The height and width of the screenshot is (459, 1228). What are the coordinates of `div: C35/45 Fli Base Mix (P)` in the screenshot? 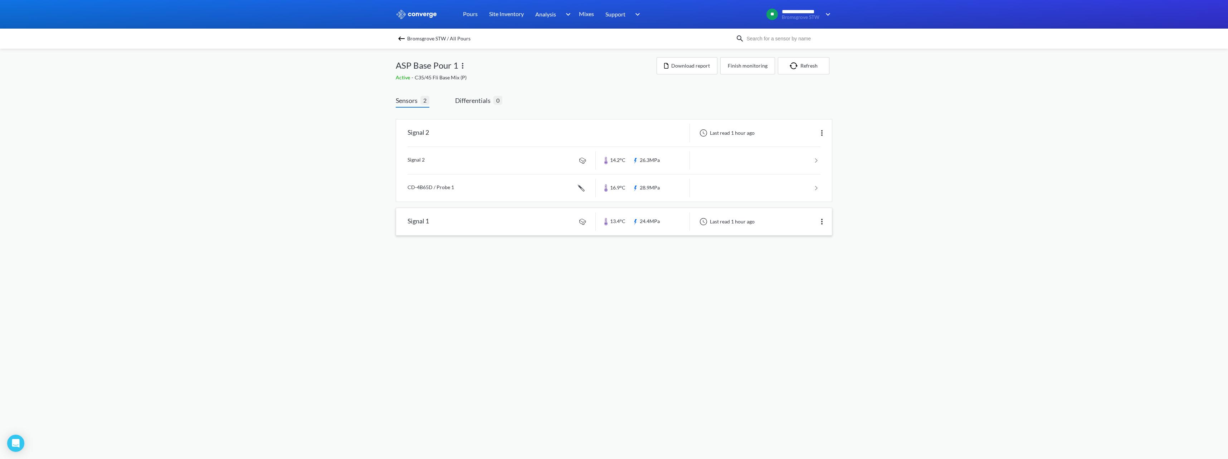 It's located at (526, 78).